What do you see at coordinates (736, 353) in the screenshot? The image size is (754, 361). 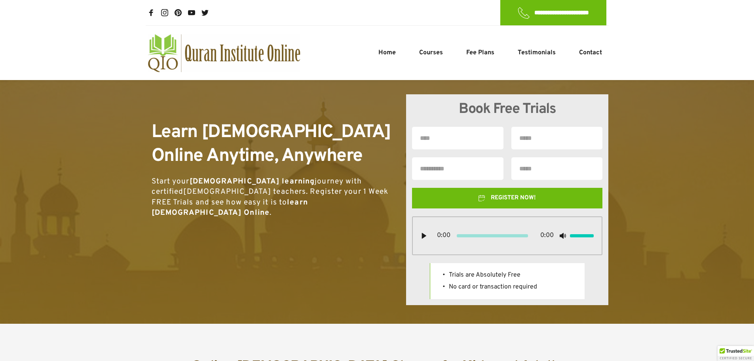 I see `div: TrustedSite Certified` at bounding box center [736, 353].